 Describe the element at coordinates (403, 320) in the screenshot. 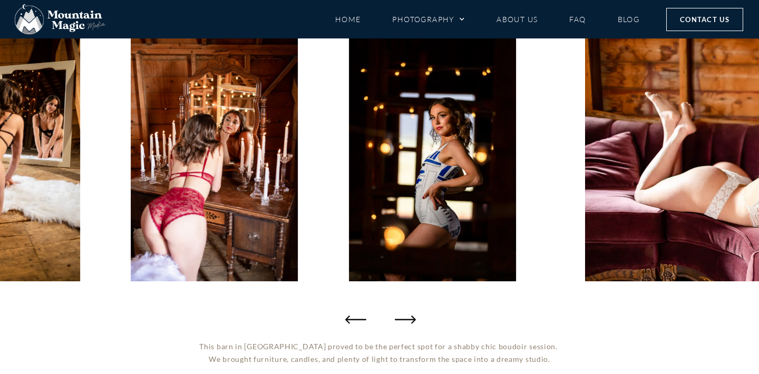

I see `div: Next slide` at that location.